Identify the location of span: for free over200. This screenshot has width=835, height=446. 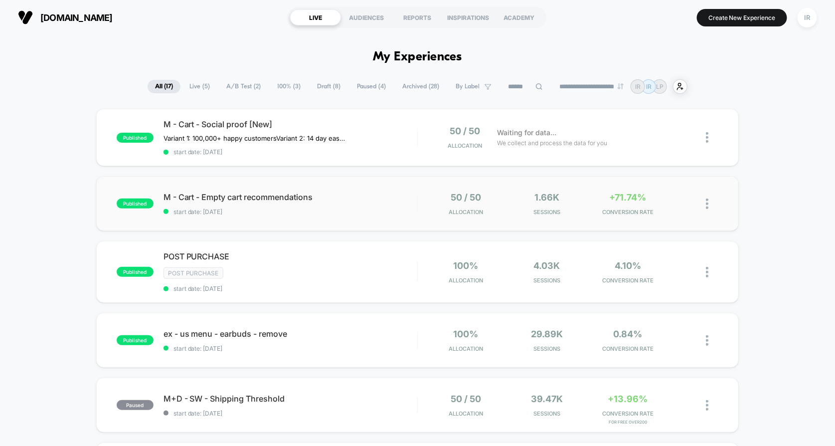
(627, 422).